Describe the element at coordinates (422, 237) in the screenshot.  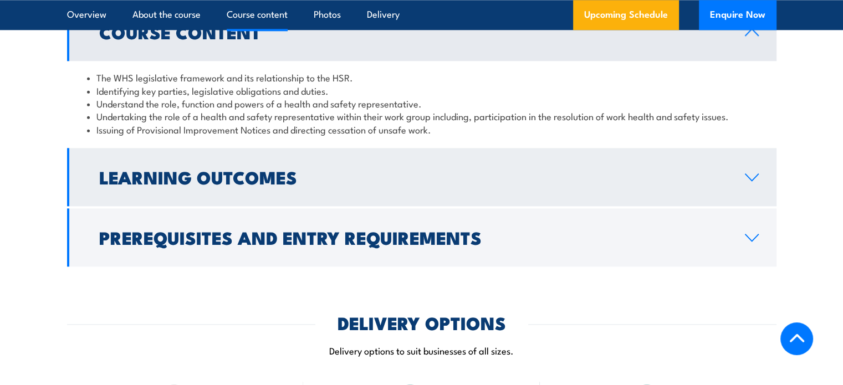
I see `a: Prerequisites and Entry Requirements` at that location.